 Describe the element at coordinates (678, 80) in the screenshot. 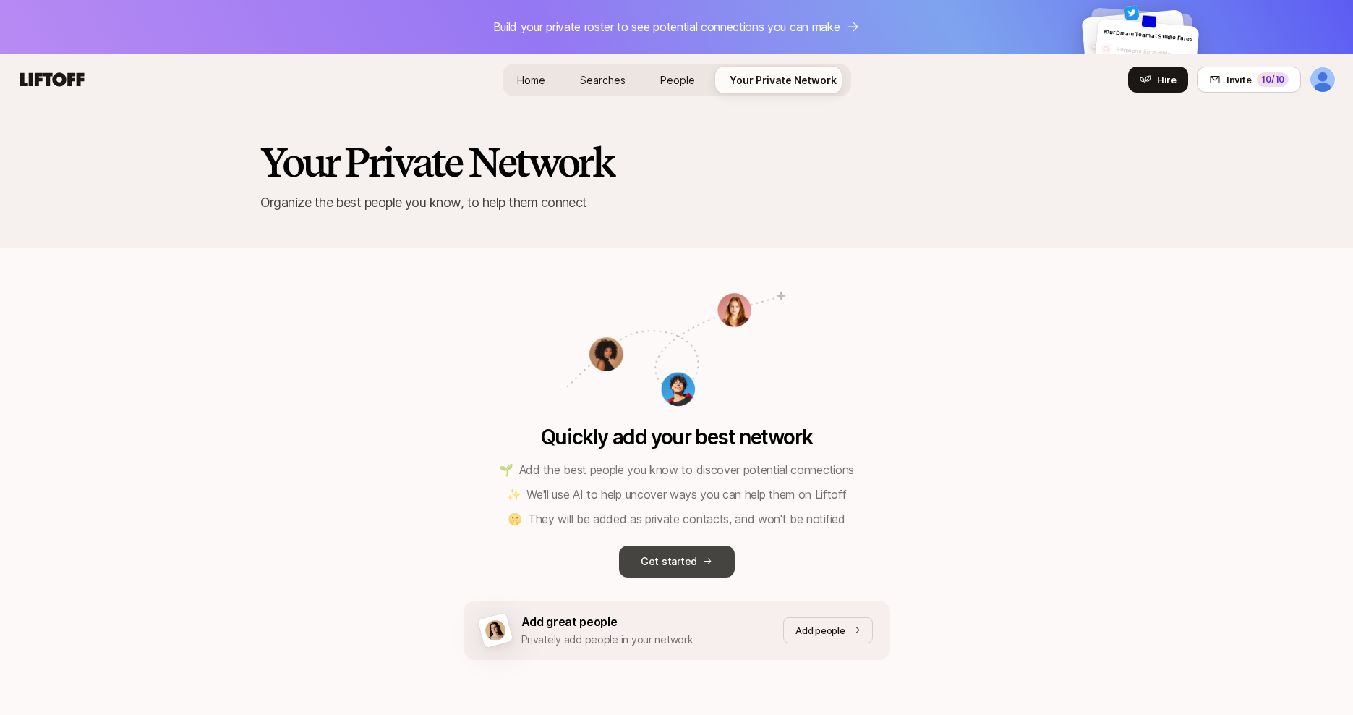

I see `a: People` at that location.